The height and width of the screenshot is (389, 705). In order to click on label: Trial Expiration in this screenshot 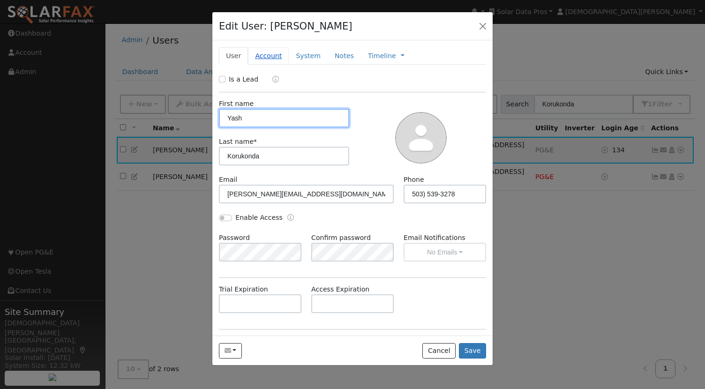, I will do `click(243, 289)`.